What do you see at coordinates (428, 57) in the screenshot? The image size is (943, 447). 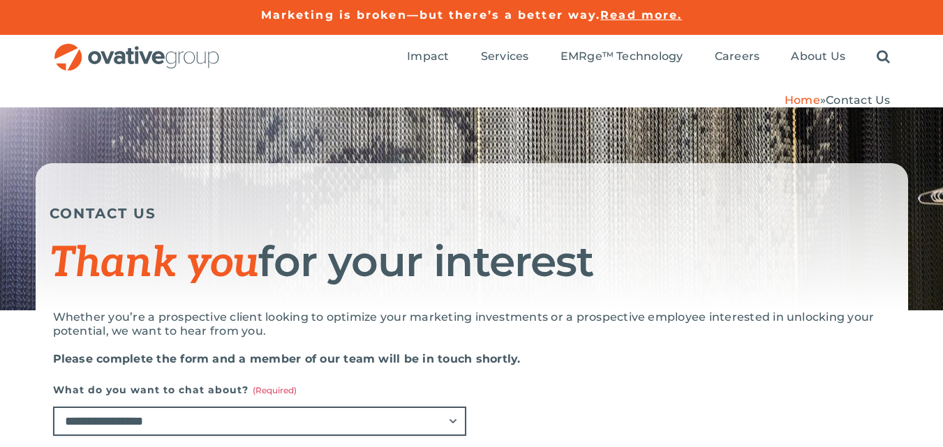 I see `span: Impact` at bounding box center [428, 57].